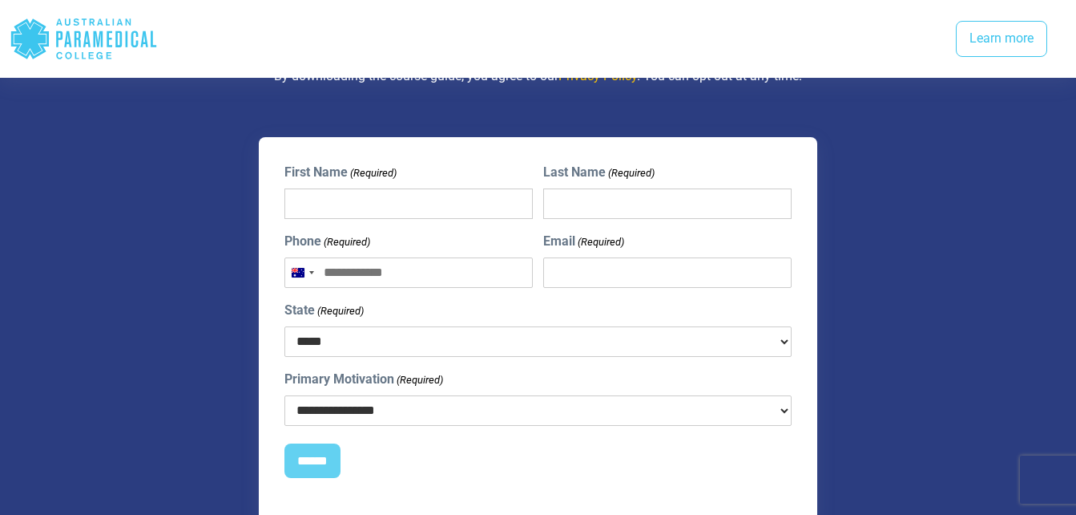 The image size is (1076, 515). Describe the element at coordinates (327, 241) in the screenshot. I see `label: Phone` at that location.